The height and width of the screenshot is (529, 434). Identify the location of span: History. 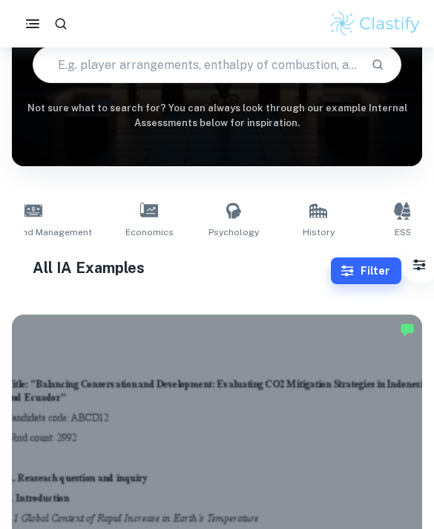
(318, 232).